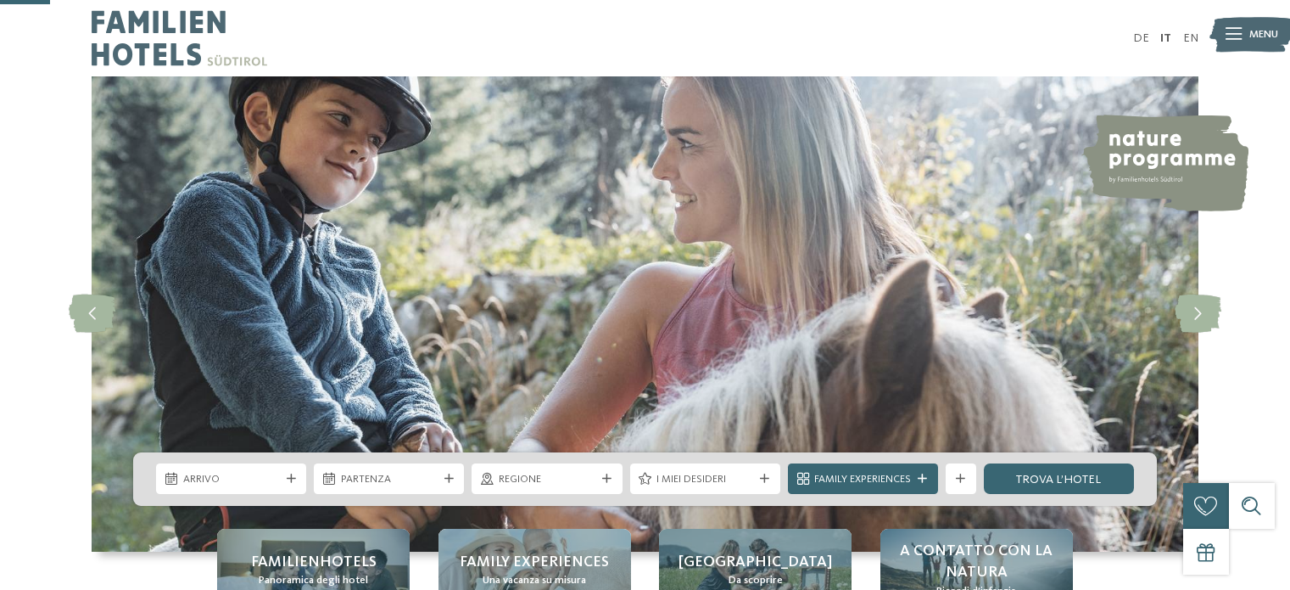 The image size is (1290, 590). I want to click on span: Family Experiences, so click(863, 479).